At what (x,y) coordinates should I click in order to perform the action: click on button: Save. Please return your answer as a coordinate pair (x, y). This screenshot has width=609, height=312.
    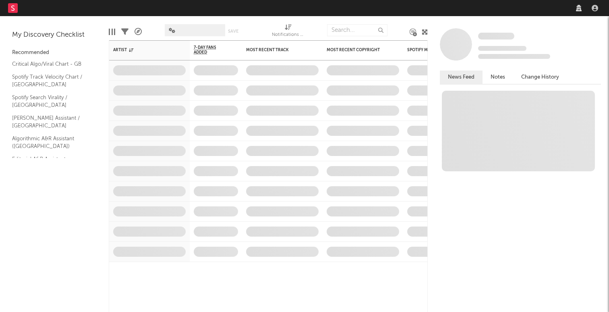
    Looking at the image, I should click on (233, 31).